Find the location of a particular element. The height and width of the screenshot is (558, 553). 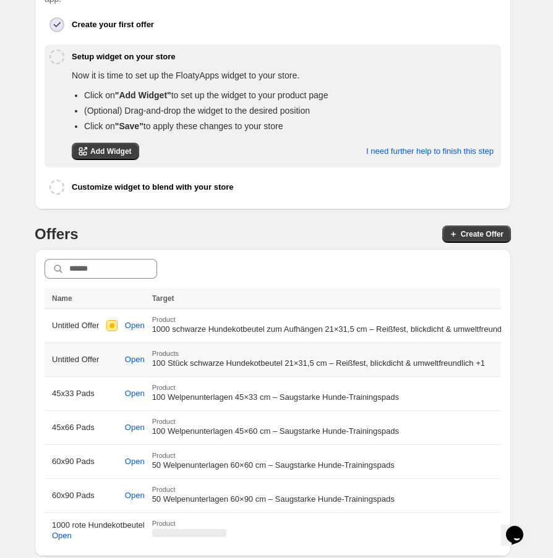

span: 45x66 Pads is located at coordinates (73, 428).